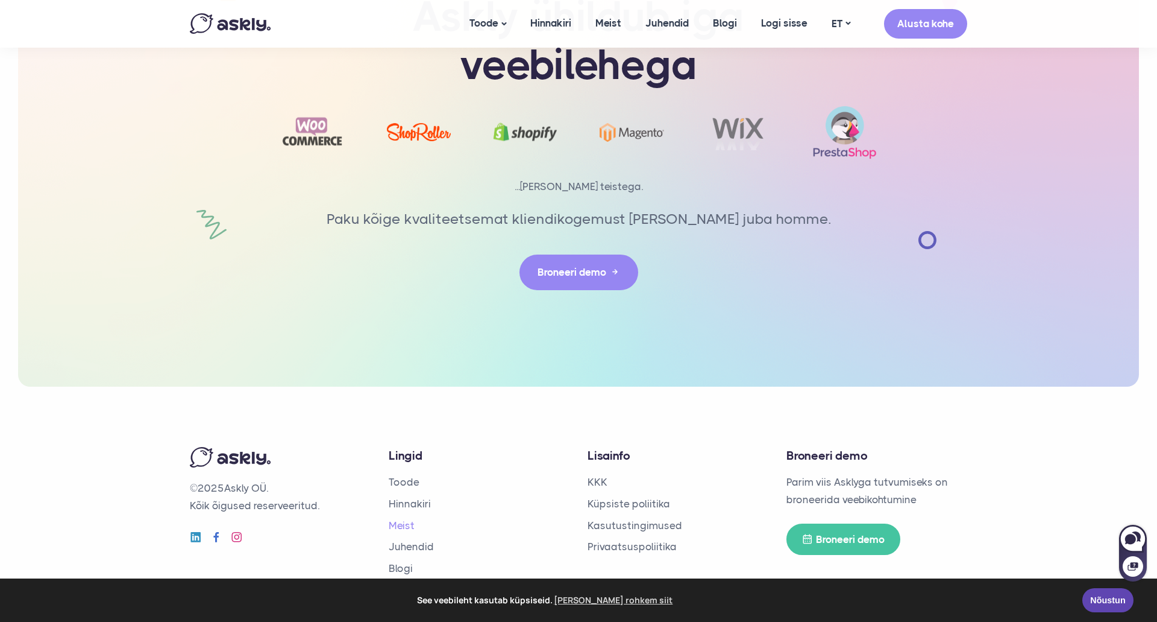 The width and height of the screenshot is (1157, 622). Describe the element at coordinates (230, 24) in the screenshot. I see `img: Askly` at that location.